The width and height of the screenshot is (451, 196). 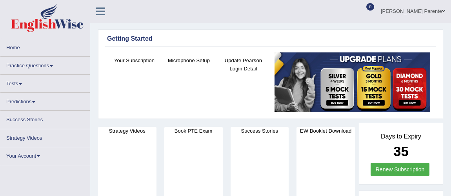 I want to click on b: 35, so click(x=400, y=151).